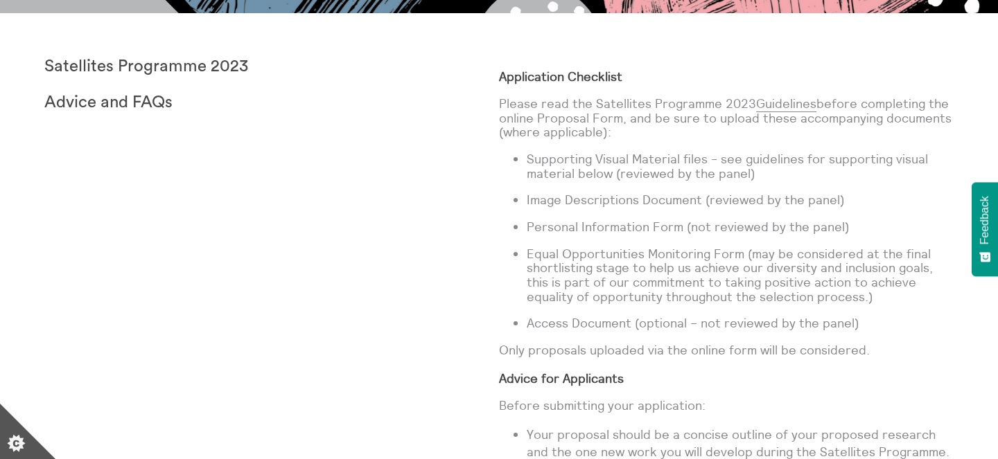 This screenshot has width=998, height=459. I want to click on a: Guidelines, so click(786, 104).